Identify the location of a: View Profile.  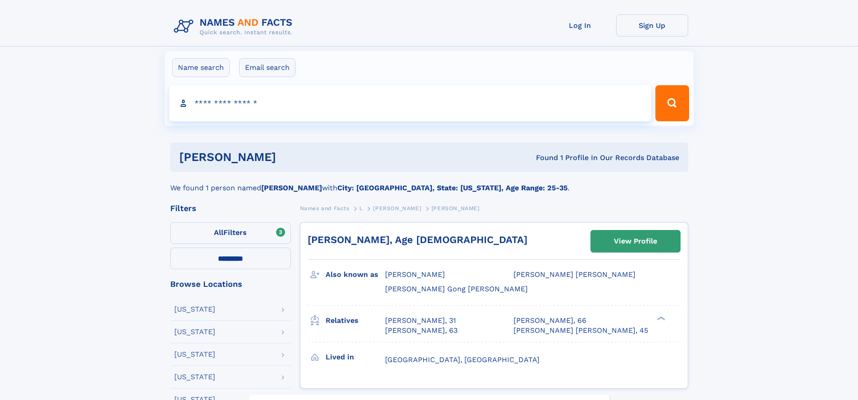
(636, 241).